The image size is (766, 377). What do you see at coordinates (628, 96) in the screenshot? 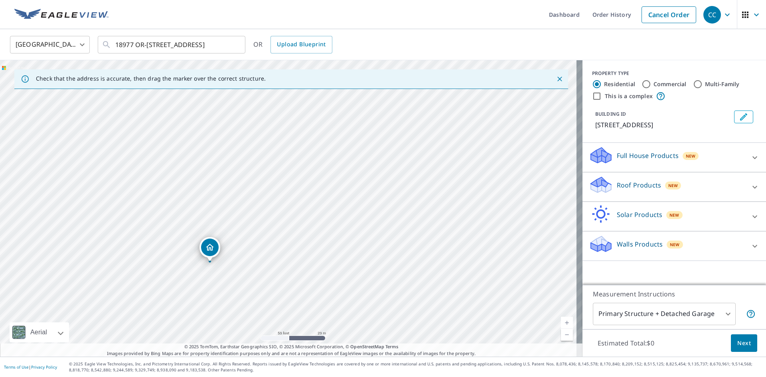
I see `label: This is a complex` at bounding box center [628, 96].